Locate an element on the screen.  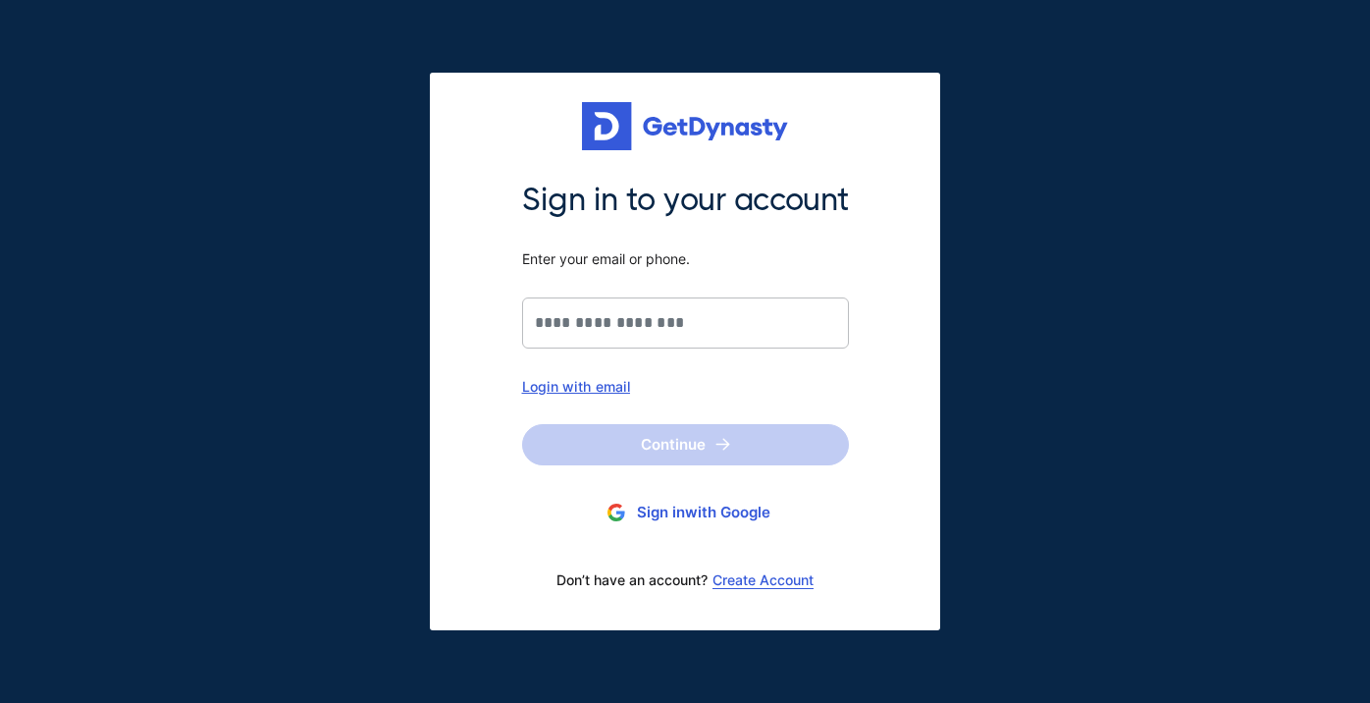
div: Login with email is located at coordinates (685, 386).